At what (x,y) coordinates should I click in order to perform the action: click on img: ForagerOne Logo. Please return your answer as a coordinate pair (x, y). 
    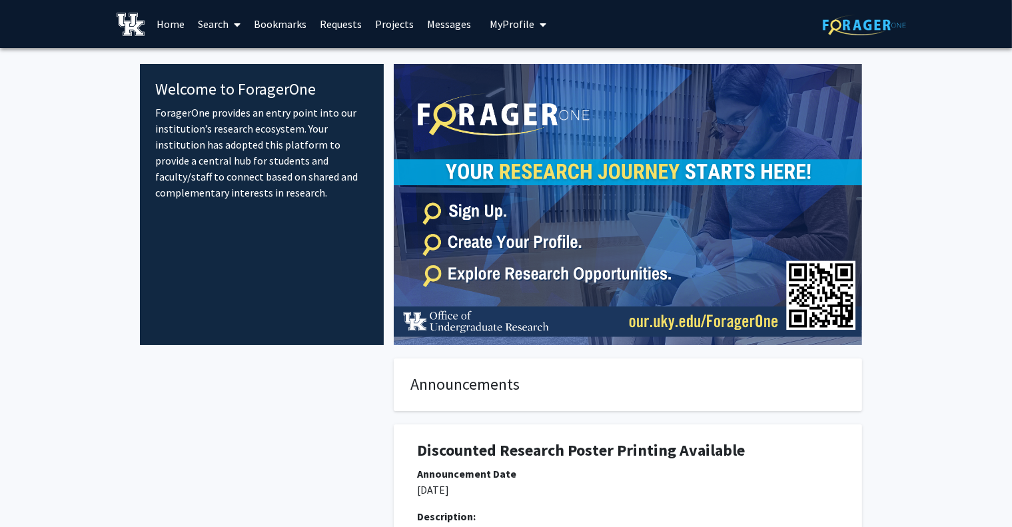
    Looking at the image, I should click on (864, 25).